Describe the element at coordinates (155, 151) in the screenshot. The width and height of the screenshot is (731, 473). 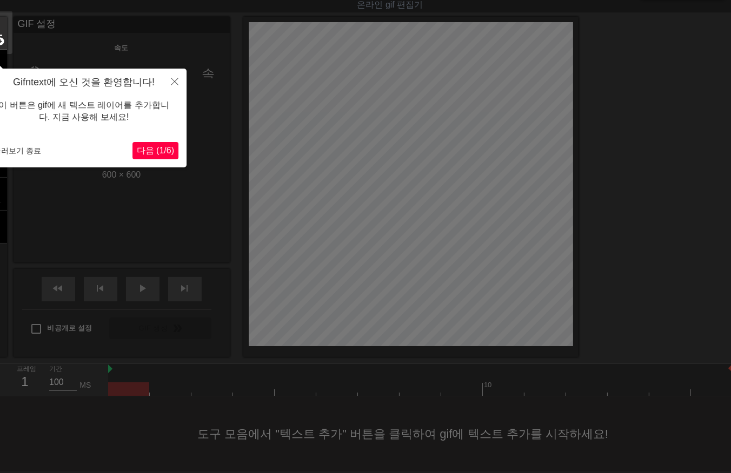
I see `button: 다음` at that location.